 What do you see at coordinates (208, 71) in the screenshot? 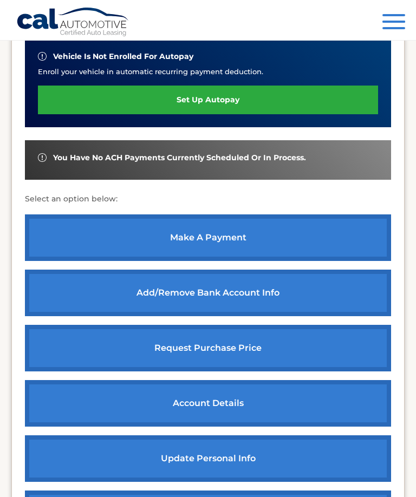
I see `p: Enroll your vehicle in automatic recurring payment deduction.` at bounding box center [208, 71].